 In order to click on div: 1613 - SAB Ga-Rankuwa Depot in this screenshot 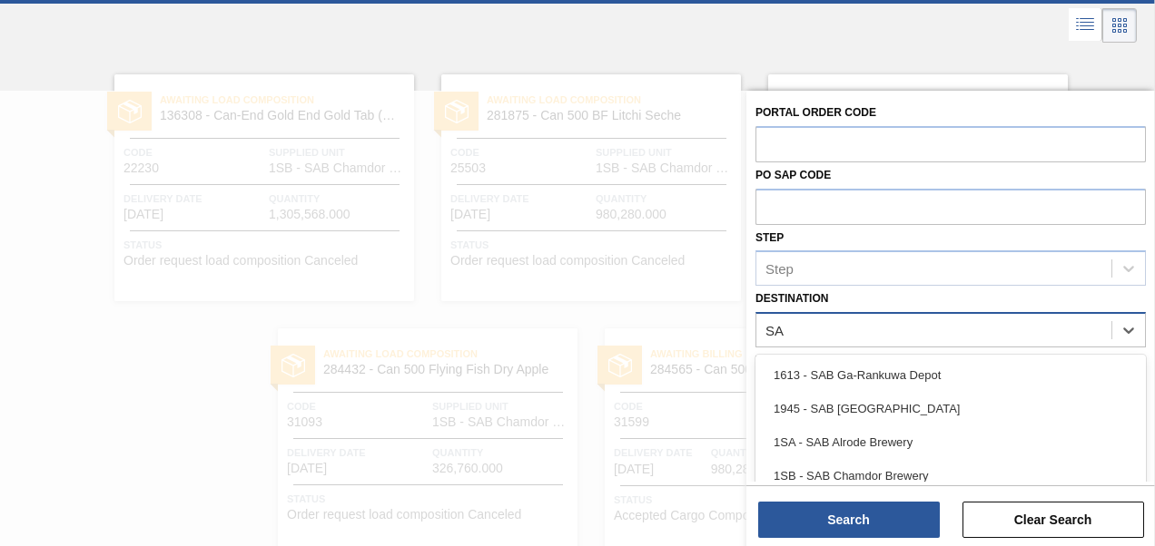, I will do `click(950, 375)`.